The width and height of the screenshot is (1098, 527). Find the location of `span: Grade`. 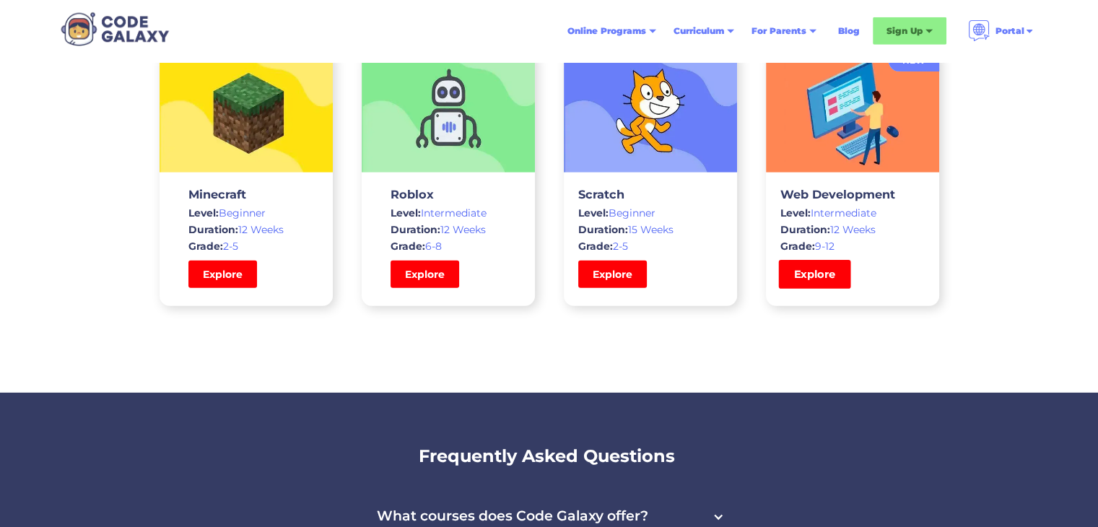

span: Grade is located at coordinates (407, 246).